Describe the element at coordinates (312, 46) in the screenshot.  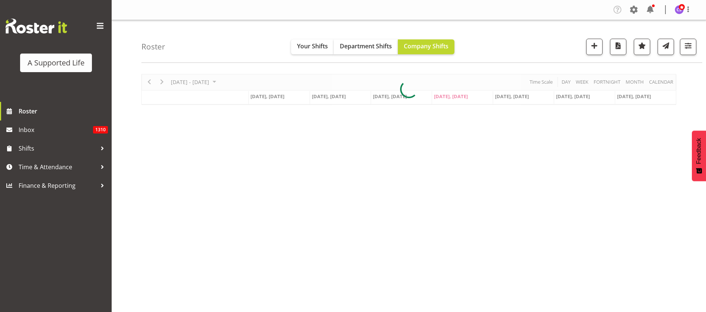
I see `span: Your Shifts` at that location.